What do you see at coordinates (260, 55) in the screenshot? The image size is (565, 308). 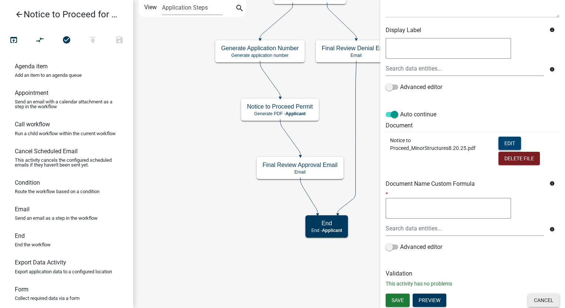 I see `p: Generate application number` at bounding box center [260, 55].